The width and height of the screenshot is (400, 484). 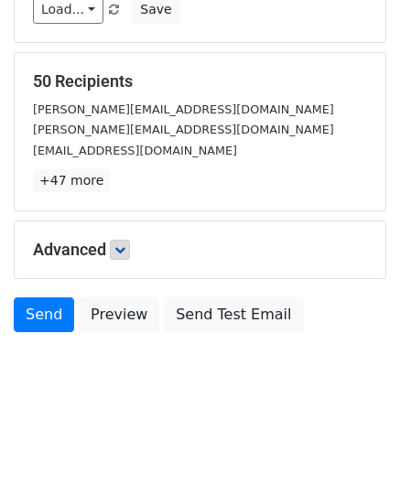 What do you see at coordinates (233, 315) in the screenshot?
I see `a: Send Test Email` at bounding box center [233, 315].